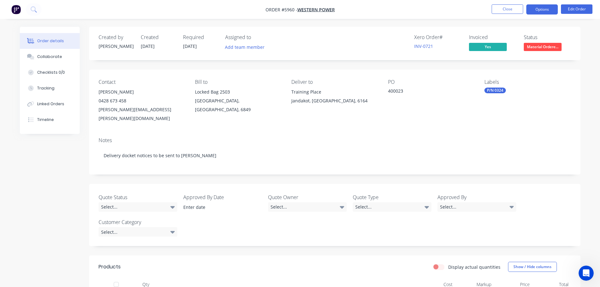  What do you see at coordinates (474, 267) in the screenshot?
I see `label: Display actual quantities` at bounding box center [474, 267].